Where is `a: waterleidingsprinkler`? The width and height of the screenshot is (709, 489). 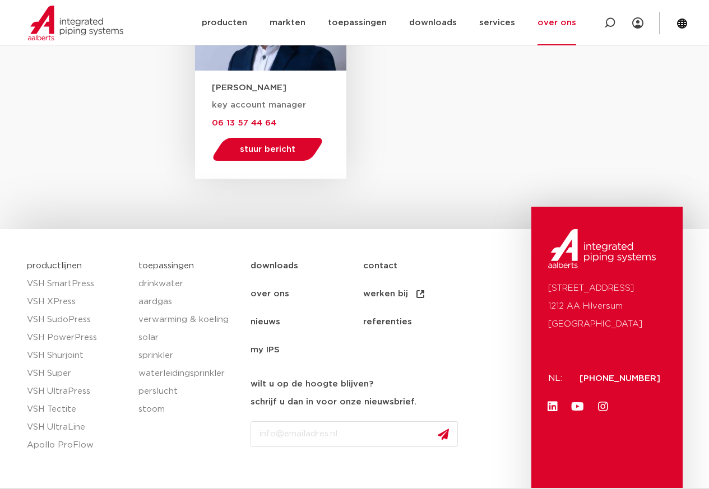
a: waterleidingsprinkler is located at coordinates (189, 374).